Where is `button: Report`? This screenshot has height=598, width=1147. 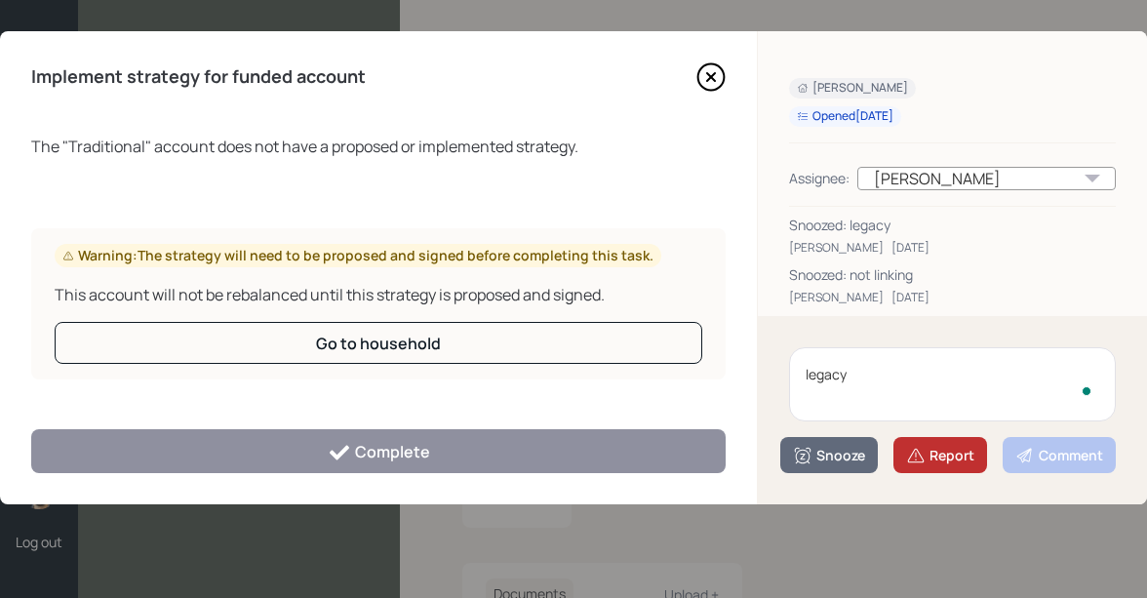 button: Report is located at coordinates (940, 454).